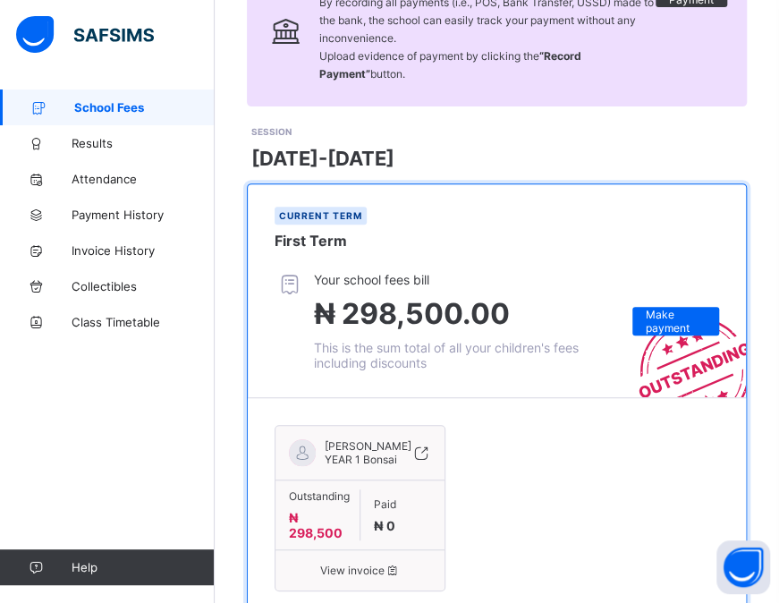 The height and width of the screenshot is (603, 779). Describe the element at coordinates (402, 503) in the screenshot. I see `span: Paid` at that location.